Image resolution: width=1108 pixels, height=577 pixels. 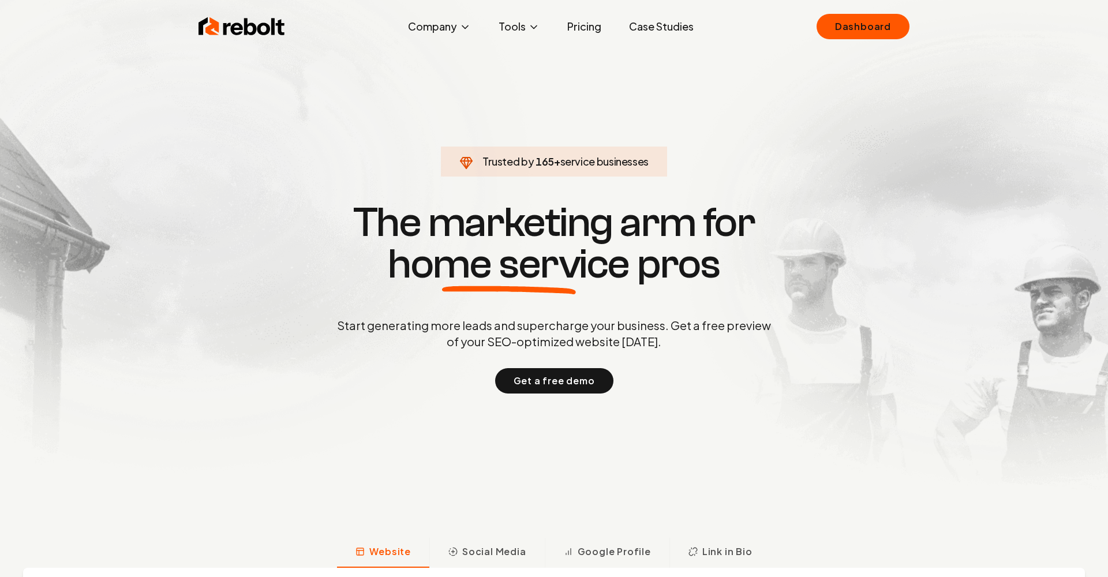 I want to click on span: home service, so click(x=508, y=264).